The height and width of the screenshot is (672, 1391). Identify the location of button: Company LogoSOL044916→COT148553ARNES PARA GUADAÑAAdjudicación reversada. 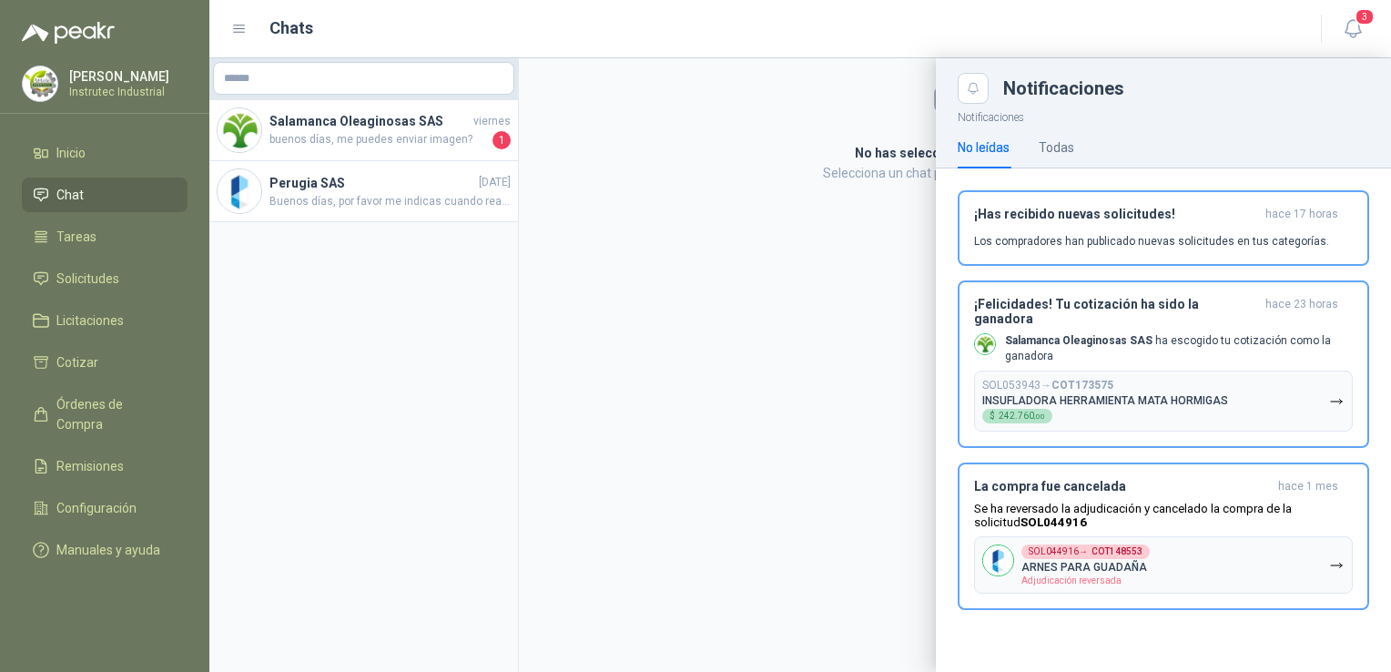
(1164, 564).